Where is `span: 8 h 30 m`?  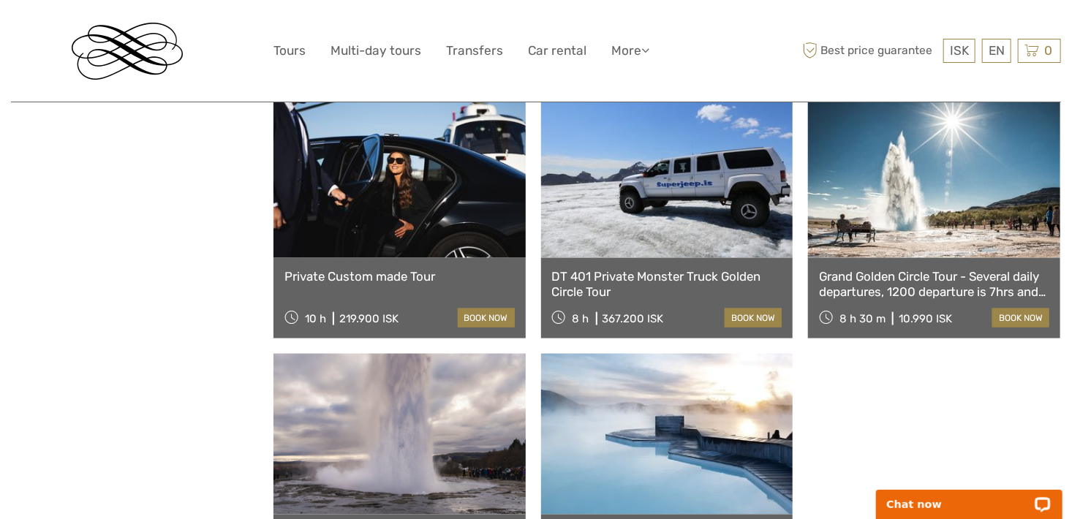 span: 8 h 30 m is located at coordinates (862, 319).